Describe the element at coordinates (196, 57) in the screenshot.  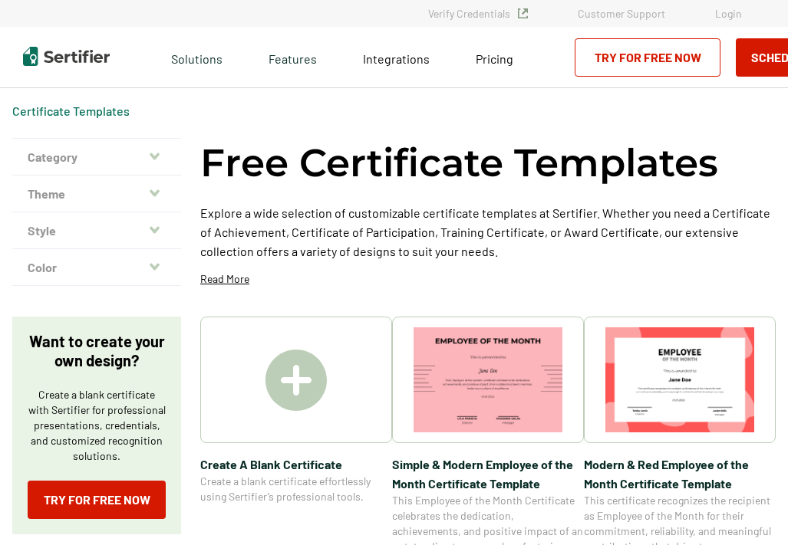
I see `span: Solutions` at that location.